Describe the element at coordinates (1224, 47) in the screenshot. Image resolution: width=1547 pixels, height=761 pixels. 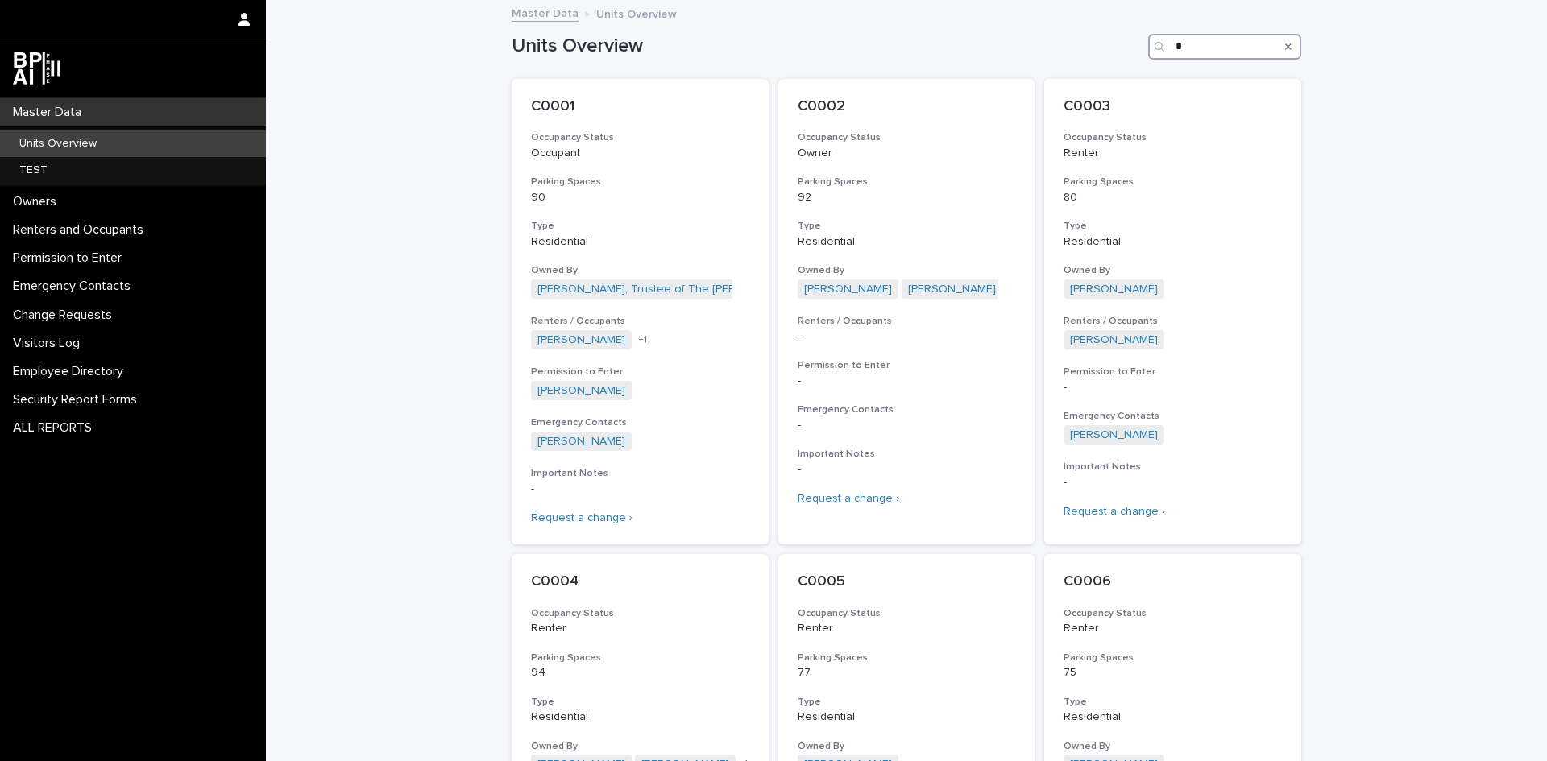
I see `div: Search` at that location.